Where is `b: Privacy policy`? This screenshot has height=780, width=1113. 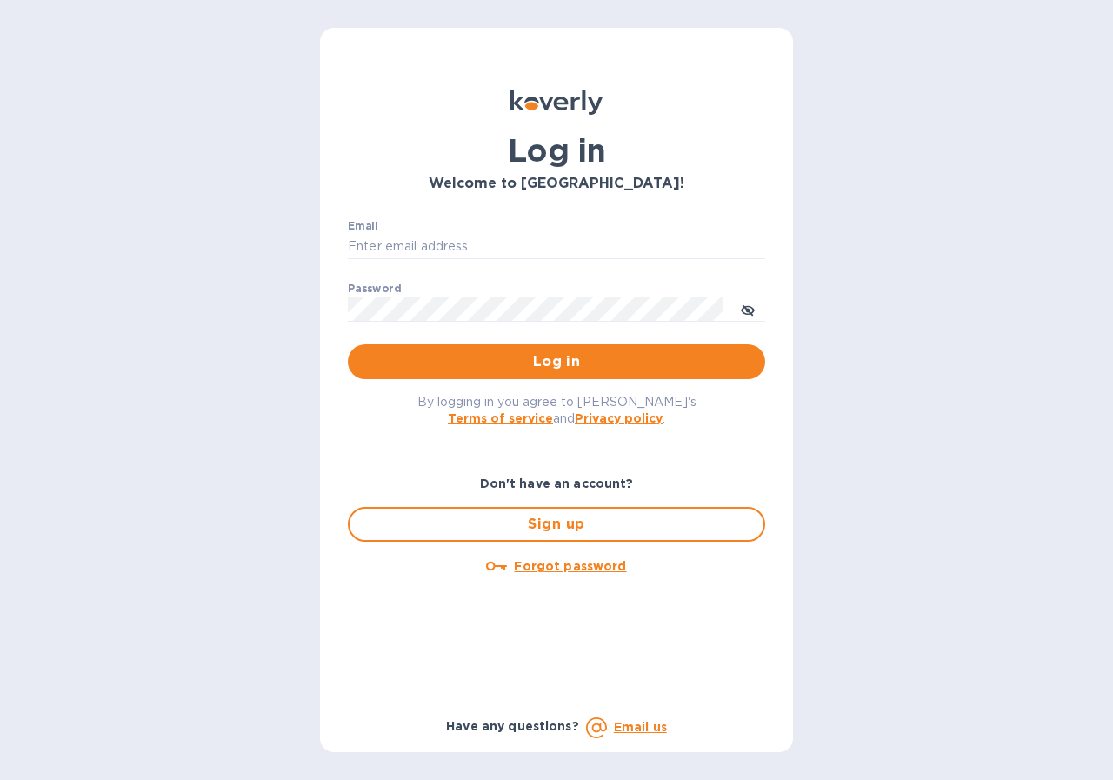 b: Privacy policy is located at coordinates (618, 418).